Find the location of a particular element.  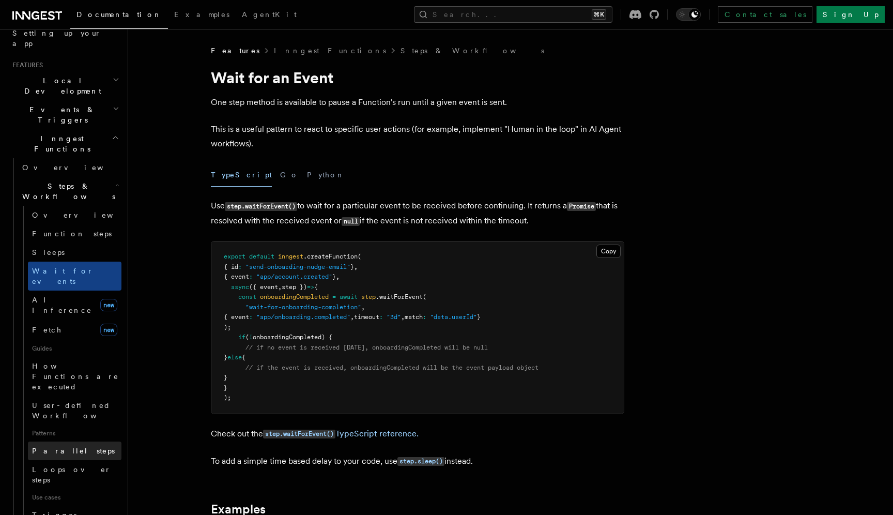

a: Wait for events is located at coordinates (74, 276).